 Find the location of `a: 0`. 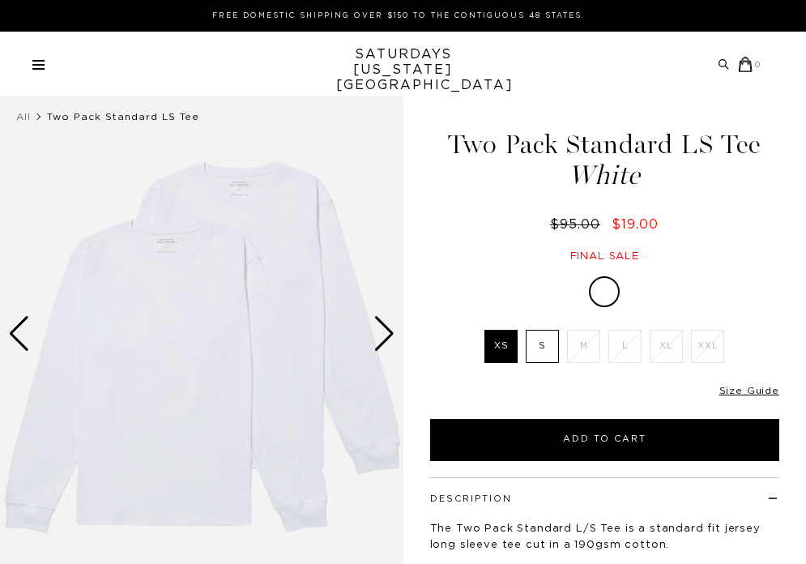

a: 0 is located at coordinates (750, 64).